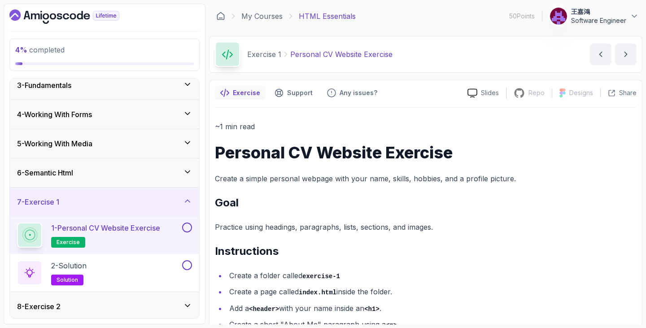  Describe the element at coordinates (321, 276) in the screenshot. I see `code: exercise-1` at that location.